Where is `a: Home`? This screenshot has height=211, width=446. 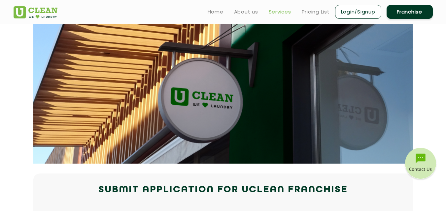
a: Home is located at coordinates (215, 12).